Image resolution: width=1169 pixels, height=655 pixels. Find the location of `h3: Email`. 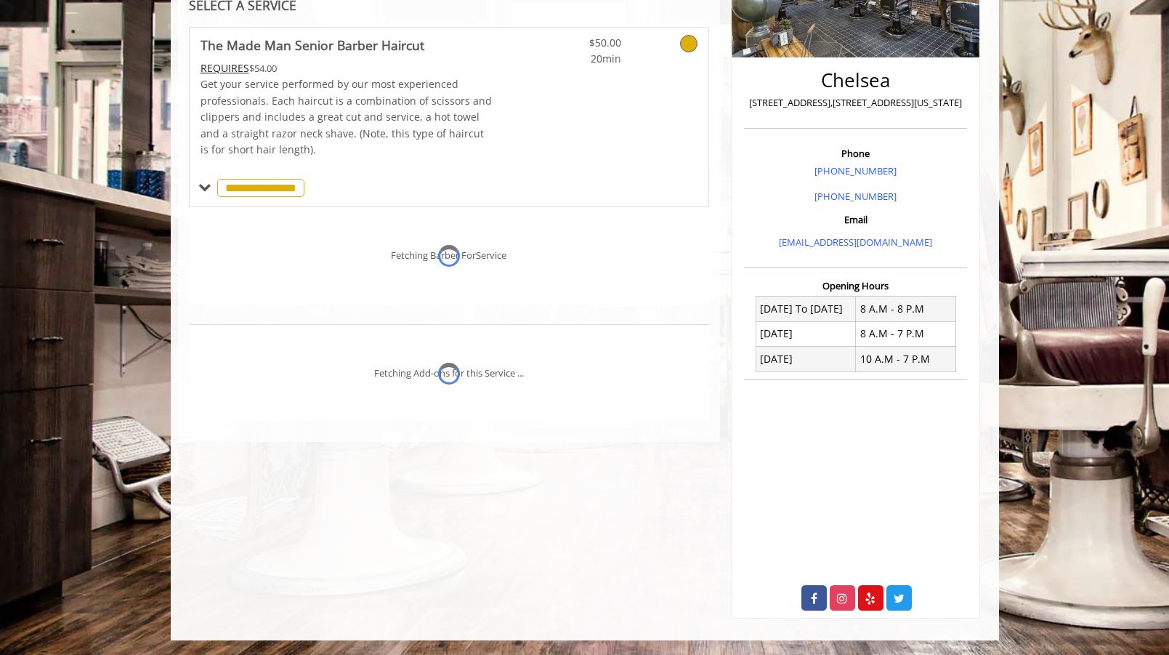

h3: Email is located at coordinates (855, 219).